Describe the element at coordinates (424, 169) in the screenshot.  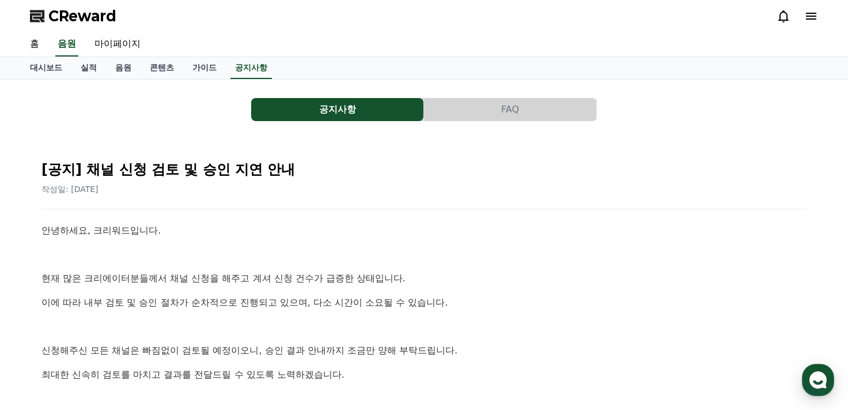
I see `h2: [공지] 채널 신청 검토 및 승인 지연 안내` at that location.